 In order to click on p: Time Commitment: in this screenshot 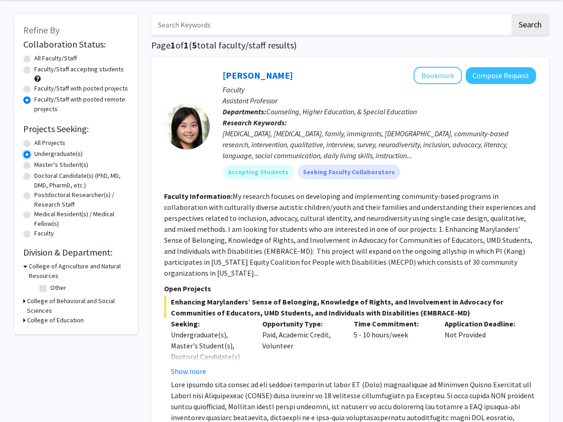, I will do `click(393, 324)`.